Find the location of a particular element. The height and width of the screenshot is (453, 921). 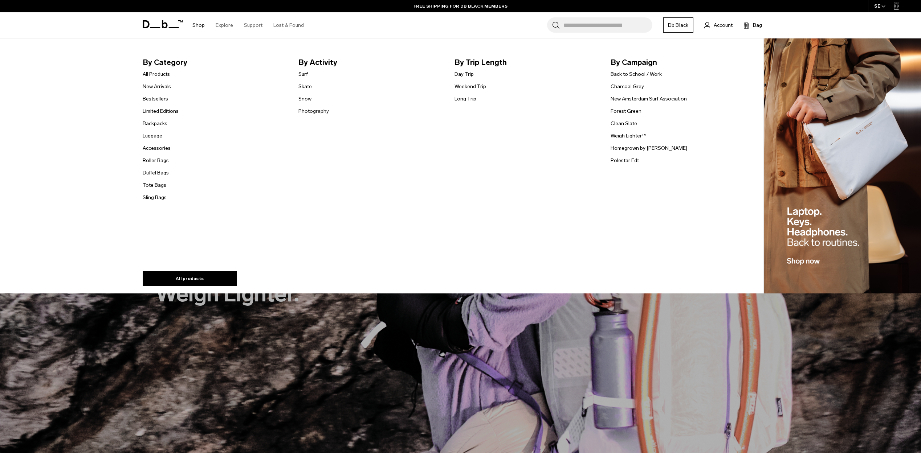

span: By Campaign is located at coordinates (683, 62).